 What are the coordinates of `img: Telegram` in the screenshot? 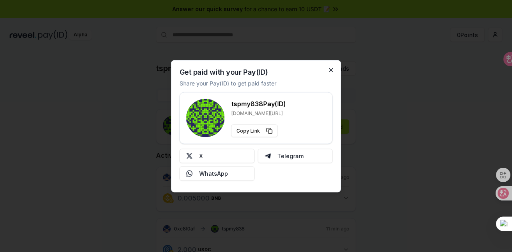 It's located at (267, 156).